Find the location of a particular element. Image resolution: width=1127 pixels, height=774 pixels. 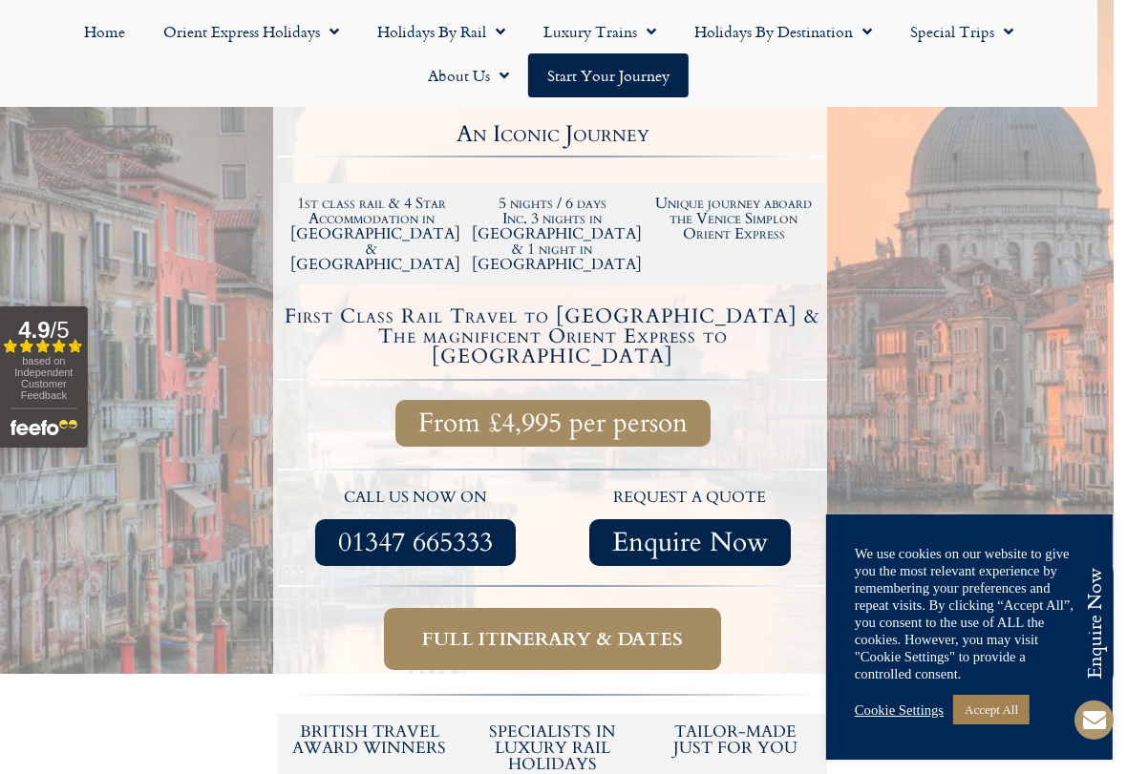

a: Cookie Settings is located at coordinates (898, 710).